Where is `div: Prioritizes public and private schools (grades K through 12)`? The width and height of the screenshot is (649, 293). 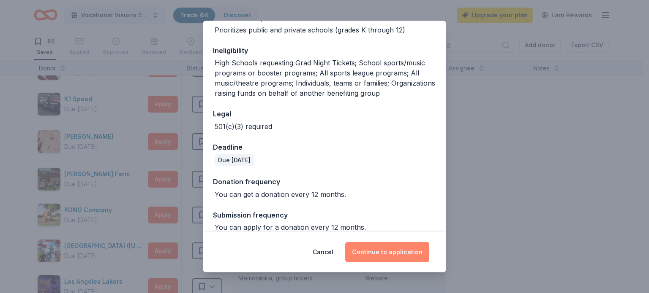
div: Prioritizes public and private schools (grades K through 12) is located at coordinates (310, 30).